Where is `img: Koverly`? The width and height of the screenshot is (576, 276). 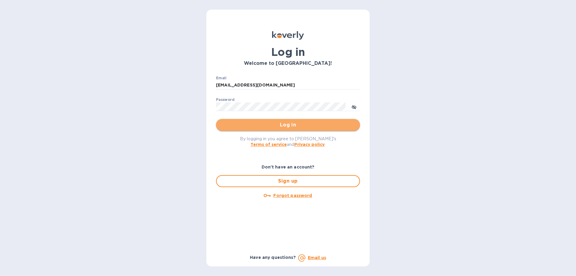 img: Koverly is located at coordinates (288, 35).